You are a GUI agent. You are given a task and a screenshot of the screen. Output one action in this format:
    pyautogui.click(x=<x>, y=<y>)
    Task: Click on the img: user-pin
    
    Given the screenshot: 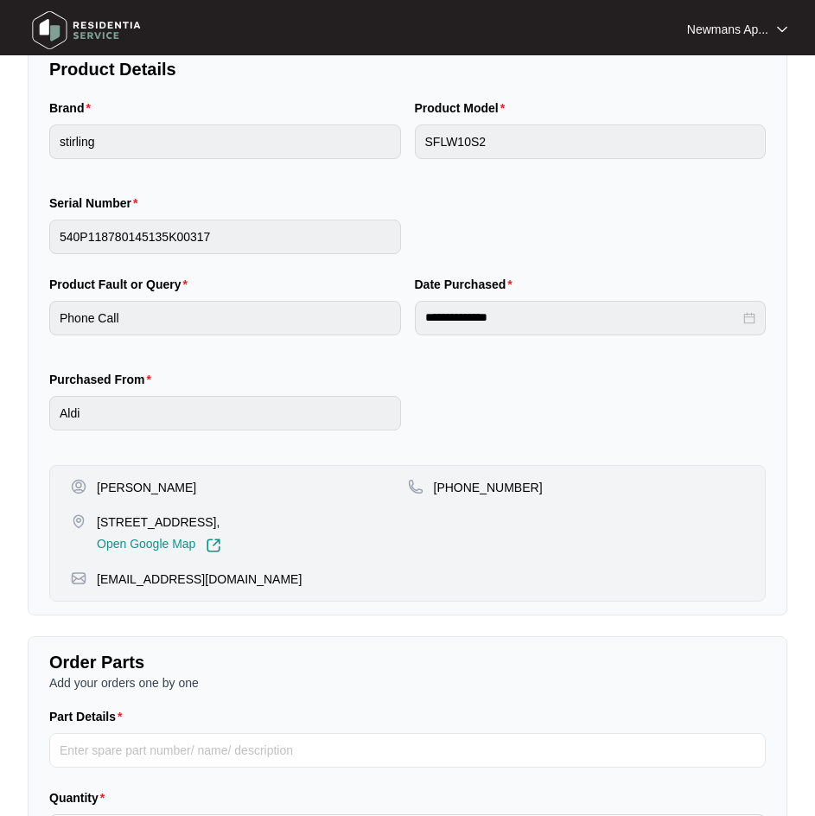 What is the action you would take?
    pyautogui.click(x=79, y=487)
    